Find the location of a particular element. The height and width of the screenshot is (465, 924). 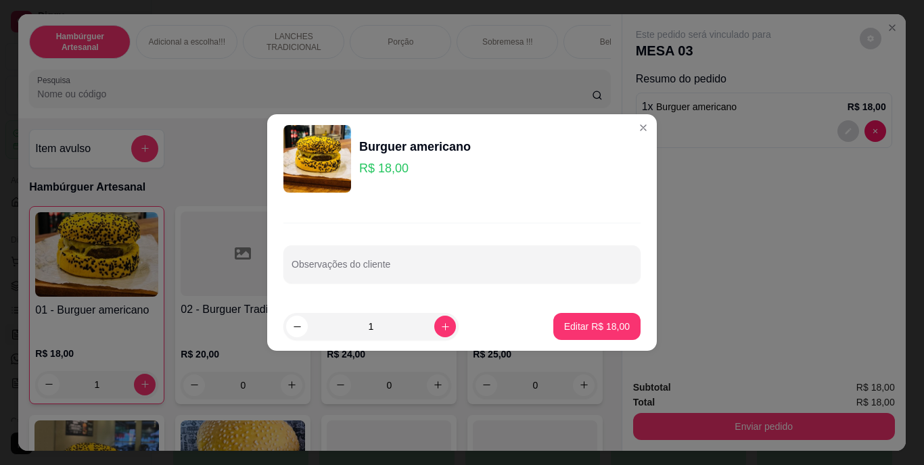

p: Editar R$ 18,00 is located at coordinates (596, 327).